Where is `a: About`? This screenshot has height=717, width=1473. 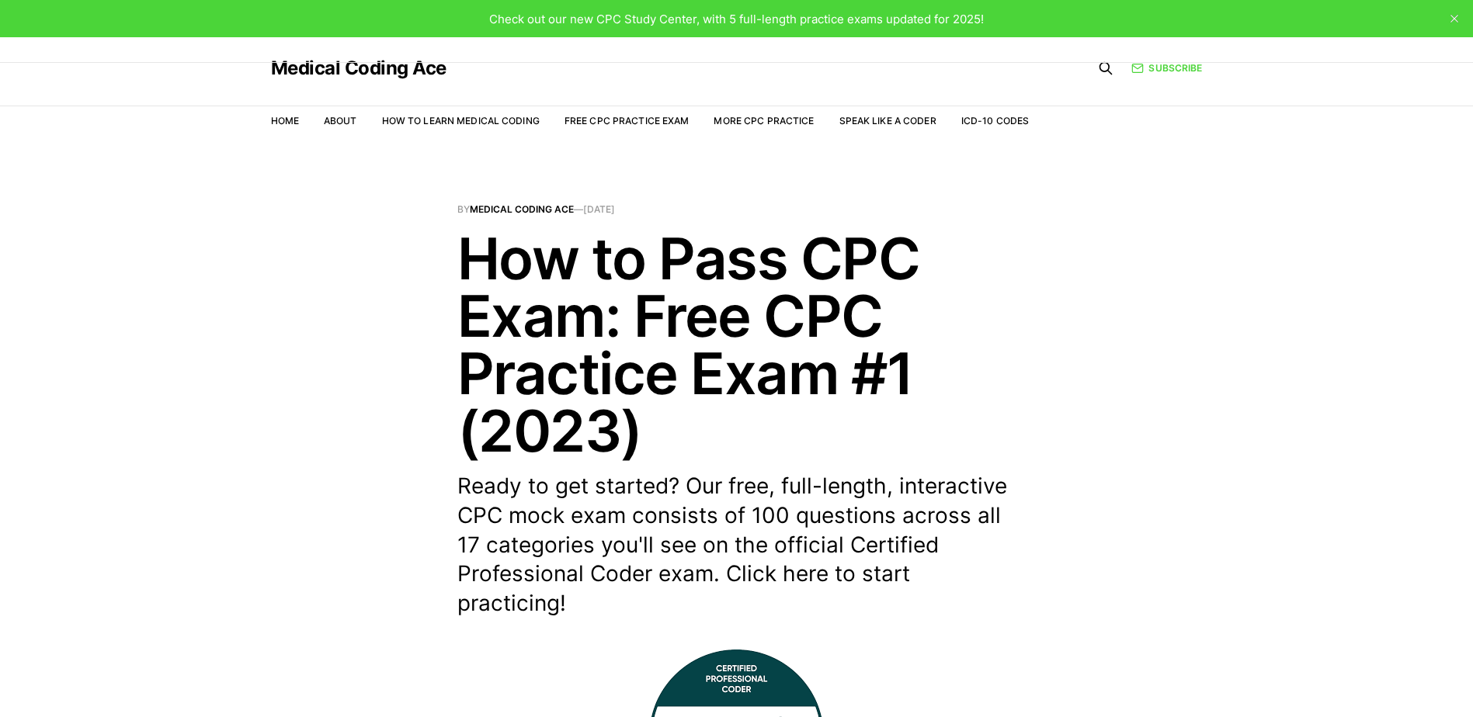
a: About is located at coordinates (340, 120).